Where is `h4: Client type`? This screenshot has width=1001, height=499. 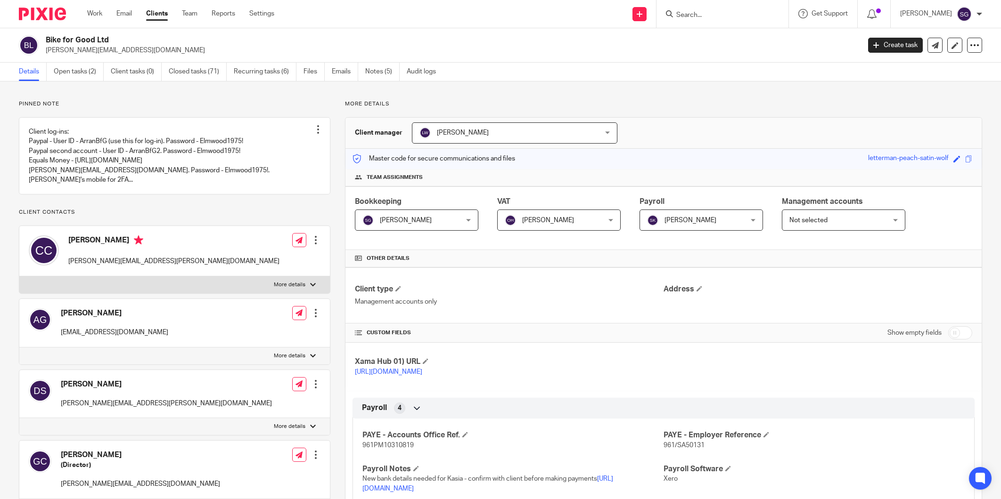 h4: Client type is located at coordinates (509, 289).